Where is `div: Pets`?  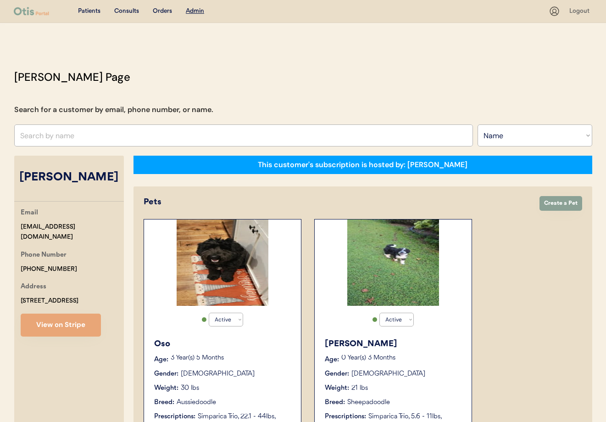
div: Pets is located at coordinates (337, 202).